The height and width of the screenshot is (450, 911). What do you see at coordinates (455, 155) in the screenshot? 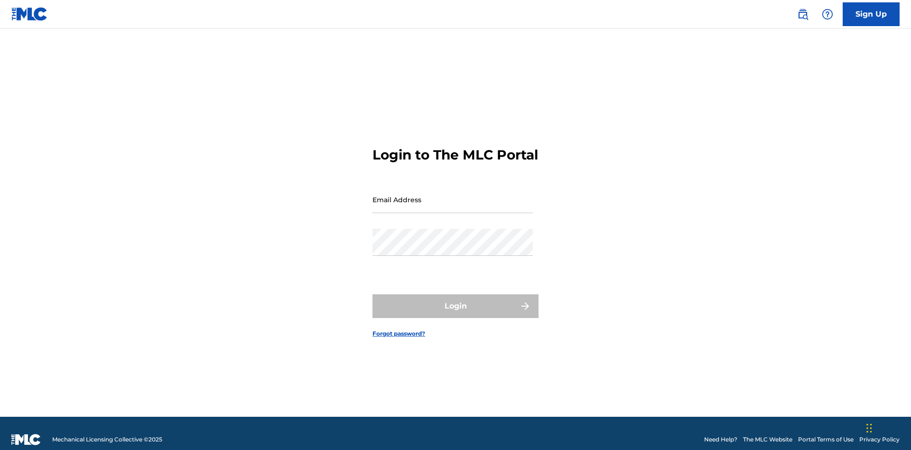
I see `h3: Login to The MLC Portal` at bounding box center [455, 155].